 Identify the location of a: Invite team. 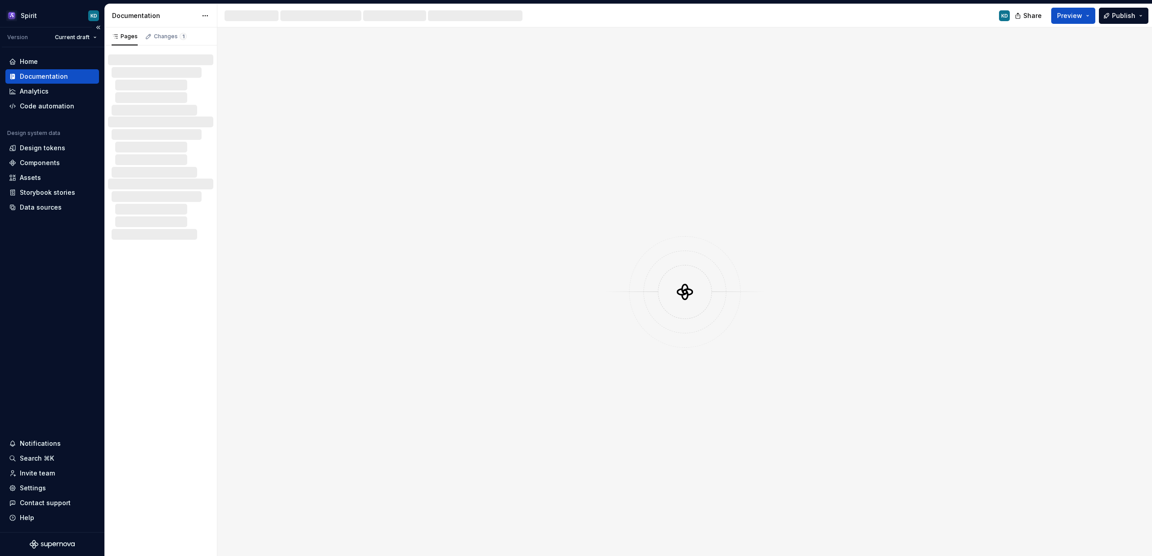
(52, 474).